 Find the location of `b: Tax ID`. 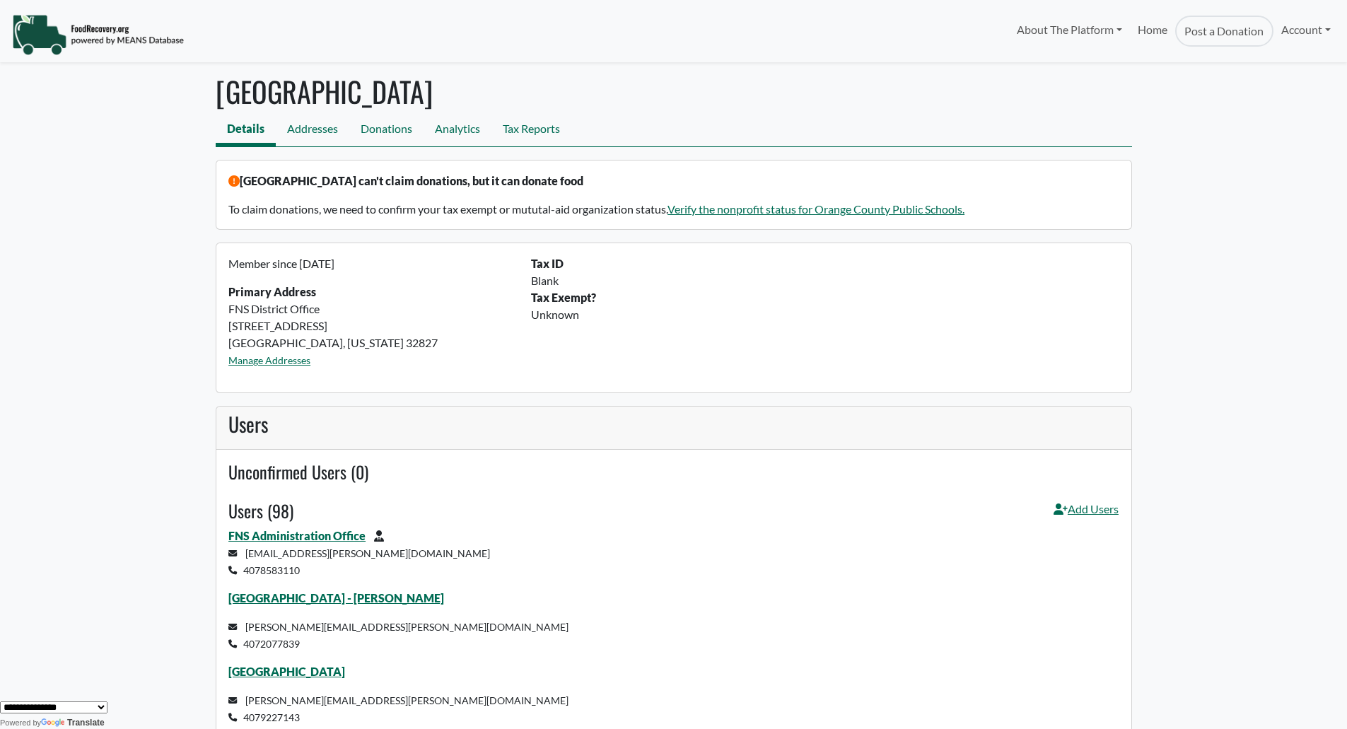

b: Tax ID is located at coordinates (547, 263).